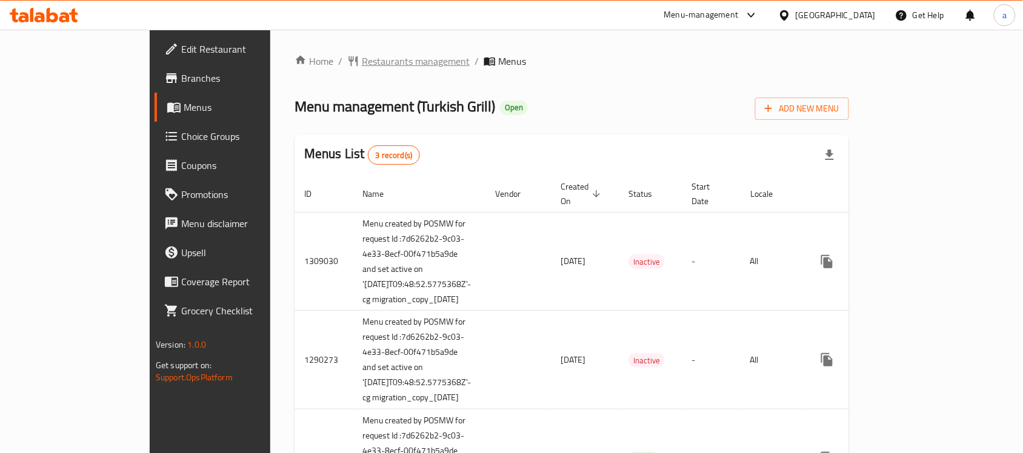 This screenshot has height=453, width=1023. I want to click on a: Menu disclaimer, so click(238, 224).